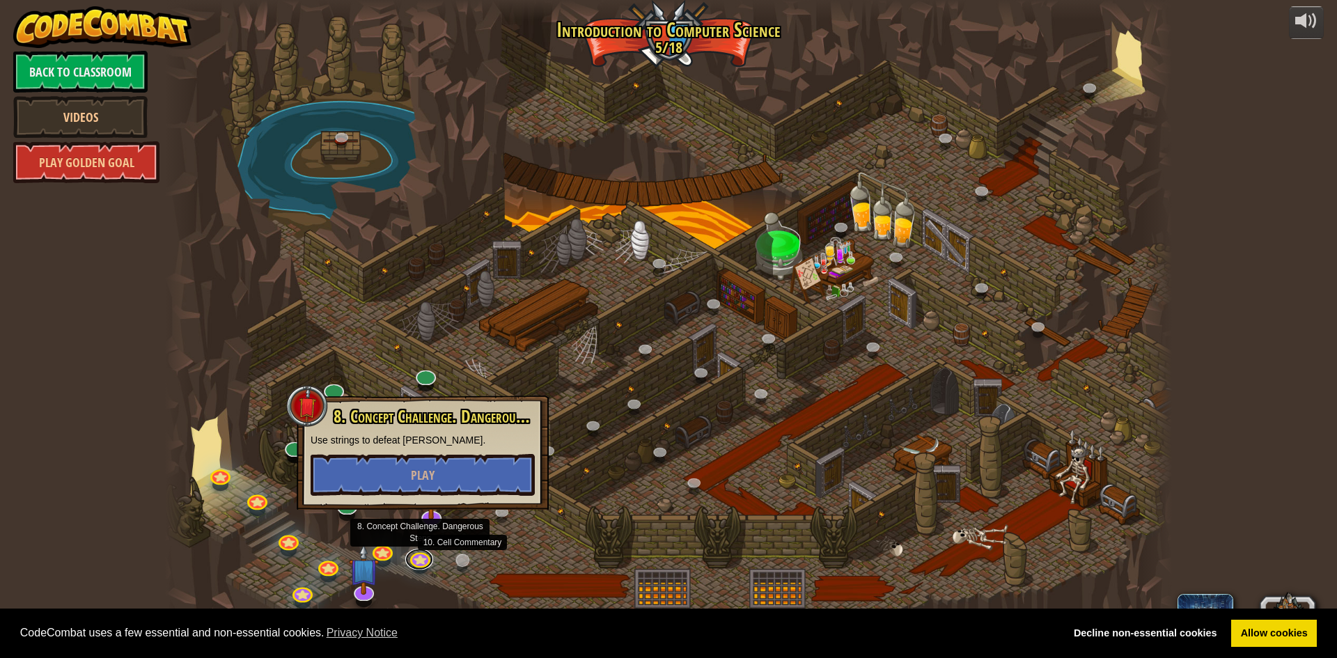  What do you see at coordinates (102, 27) in the screenshot?
I see `img: CodeCombat - Learn how to code by playing a game` at bounding box center [102, 27].